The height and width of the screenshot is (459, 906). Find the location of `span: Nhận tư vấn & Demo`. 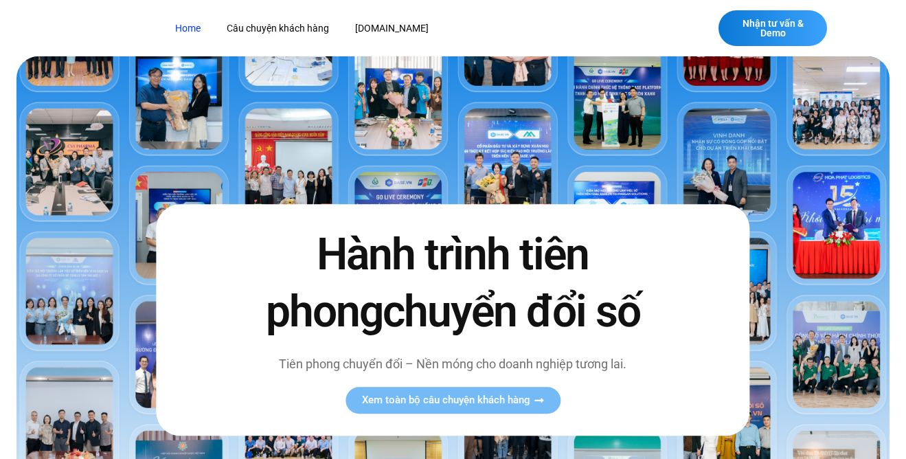

span: Nhận tư vấn & Demo is located at coordinates (773, 28).